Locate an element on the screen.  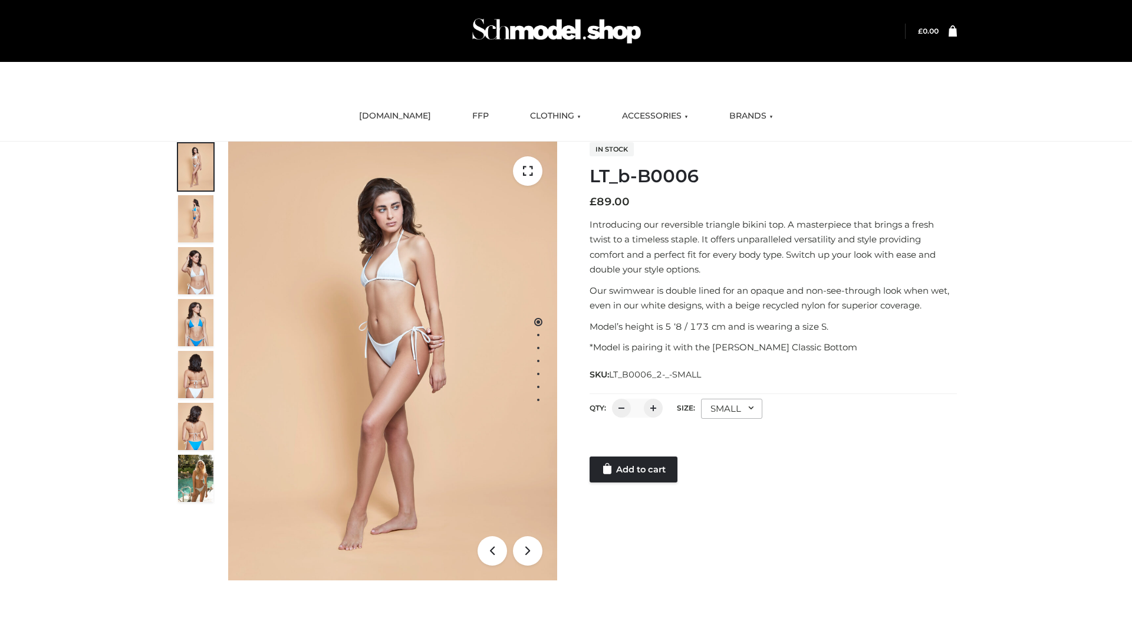
p: Introducing our reversible triangle bikini top. A masterpiece that brings a fresh twist to a time... is located at coordinates (773, 247).